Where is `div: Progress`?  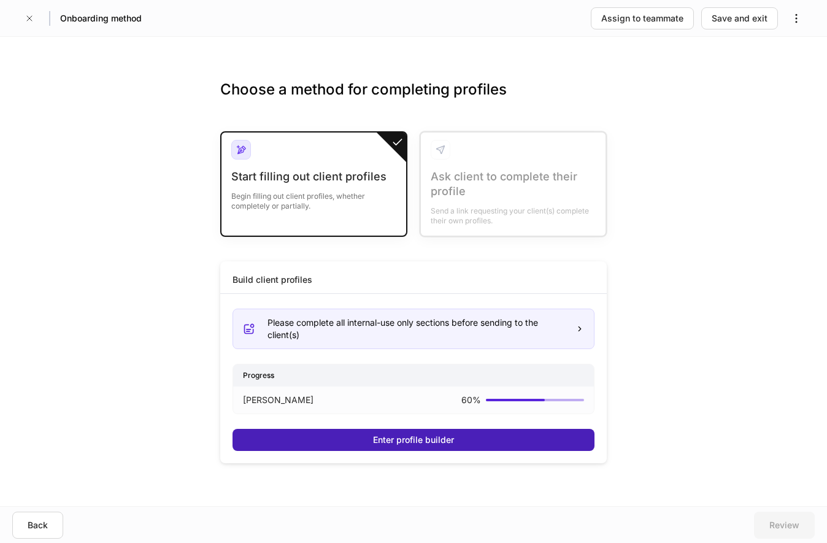
div: Progress is located at coordinates (413, 375).